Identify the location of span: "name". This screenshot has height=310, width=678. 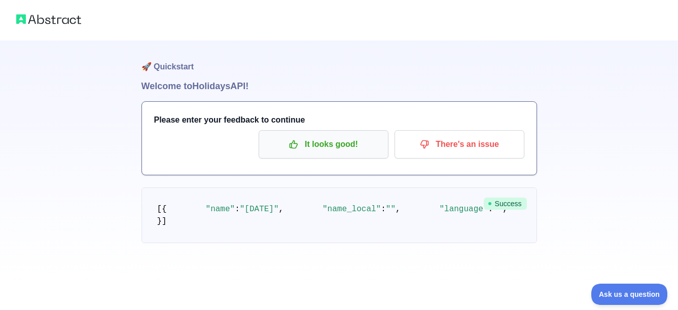
(221, 209).